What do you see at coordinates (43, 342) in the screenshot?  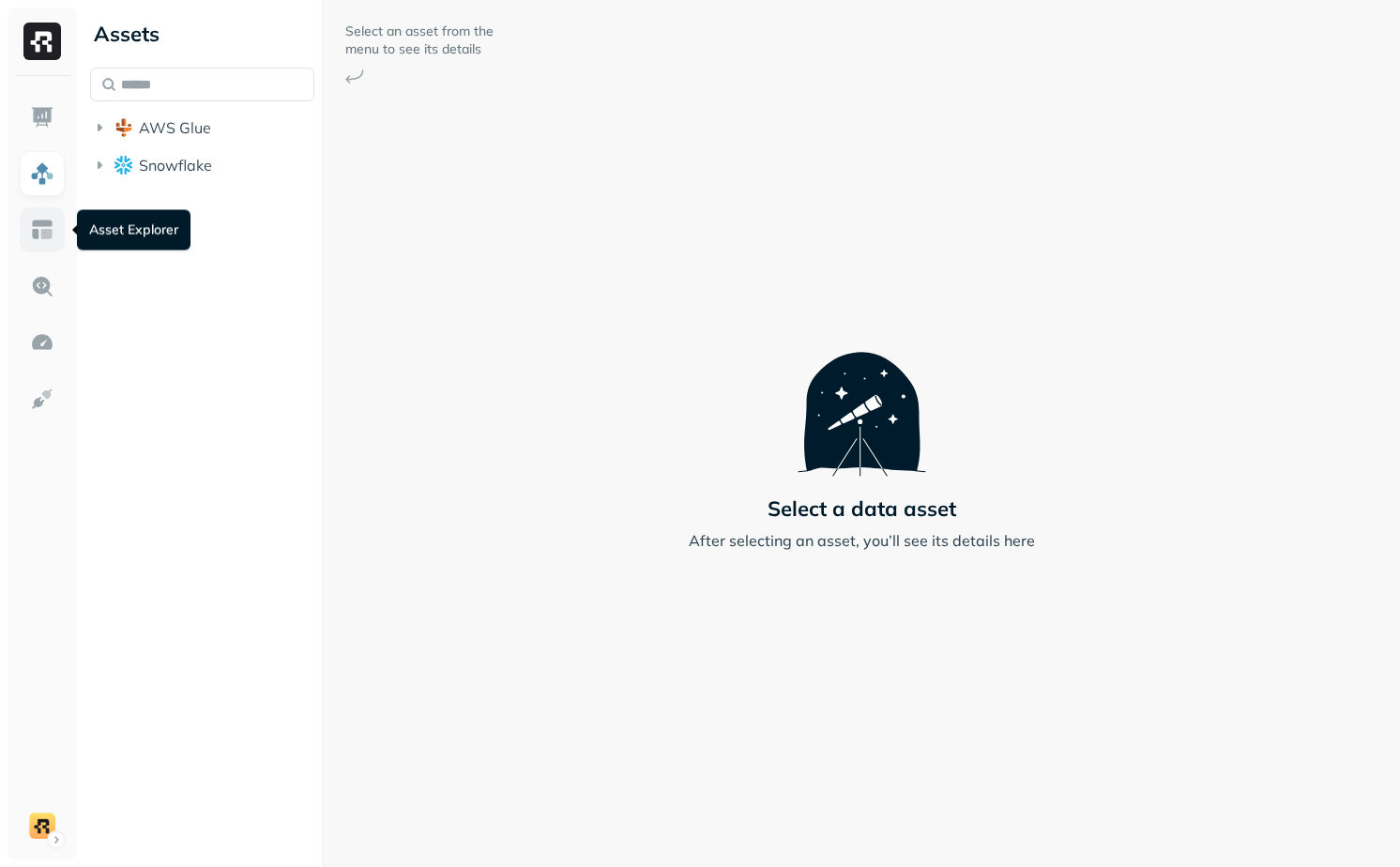 I see `img: Optimization` at bounding box center [43, 342].